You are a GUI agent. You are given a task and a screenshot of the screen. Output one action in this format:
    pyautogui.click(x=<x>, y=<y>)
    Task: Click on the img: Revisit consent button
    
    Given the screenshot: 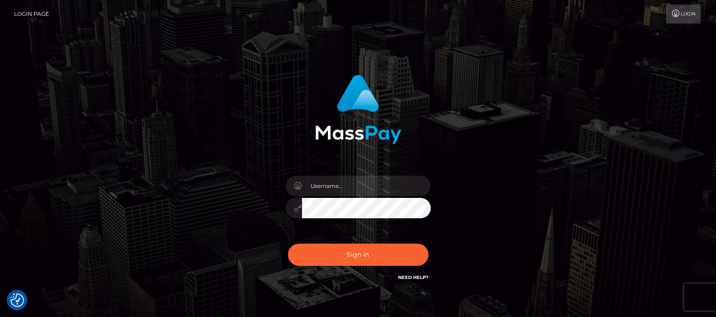 What is the action you would take?
    pyautogui.click(x=17, y=301)
    